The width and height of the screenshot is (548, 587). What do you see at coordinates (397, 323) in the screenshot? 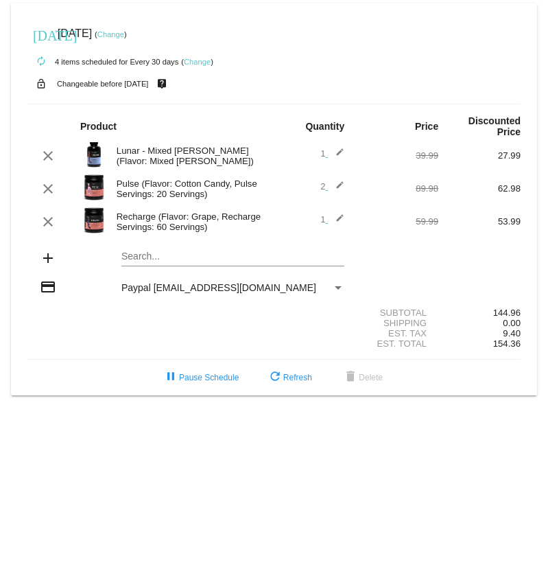
I see `div: Shipping` at bounding box center [397, 323].